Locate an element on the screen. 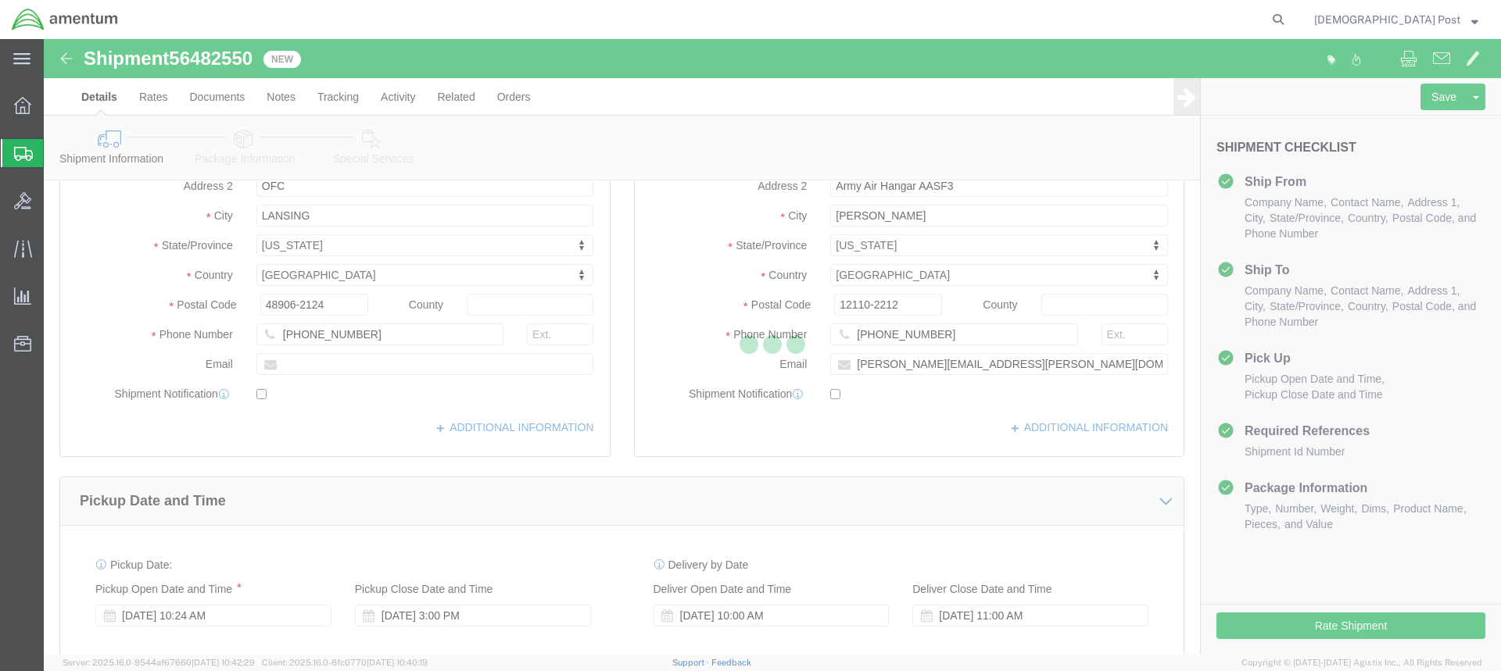 The width and height of the screenshot is (1501, 671). a: Support is located at coordinates (692, 663).